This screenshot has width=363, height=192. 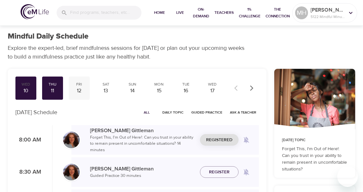 I want to click on span: Register, so click(x=219, y=172).